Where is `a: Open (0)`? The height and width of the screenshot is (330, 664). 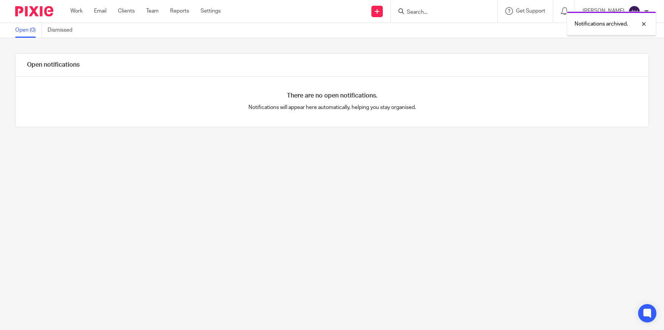
a: Open (0) is located at coordinates (29, 30).